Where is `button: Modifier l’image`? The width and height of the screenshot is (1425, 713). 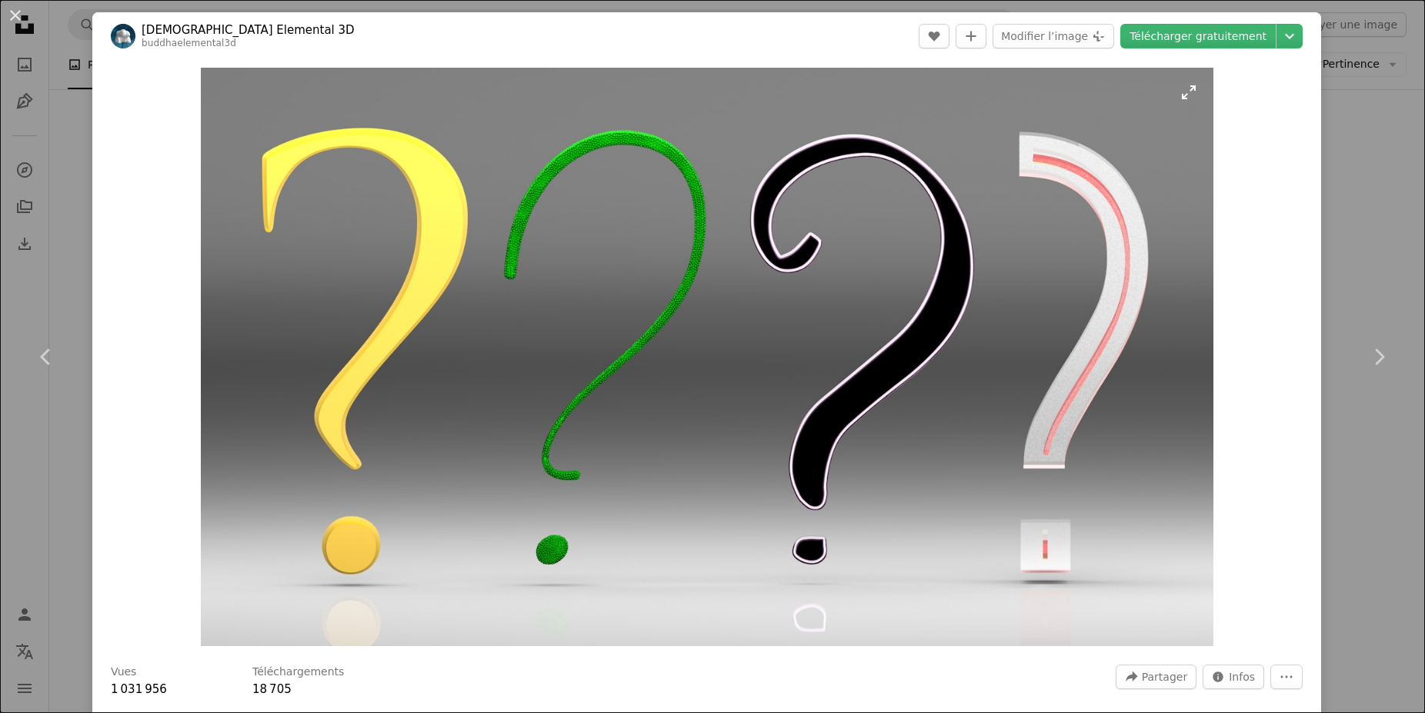 button: Modifier l’image is located at coordinates (1053, 36).